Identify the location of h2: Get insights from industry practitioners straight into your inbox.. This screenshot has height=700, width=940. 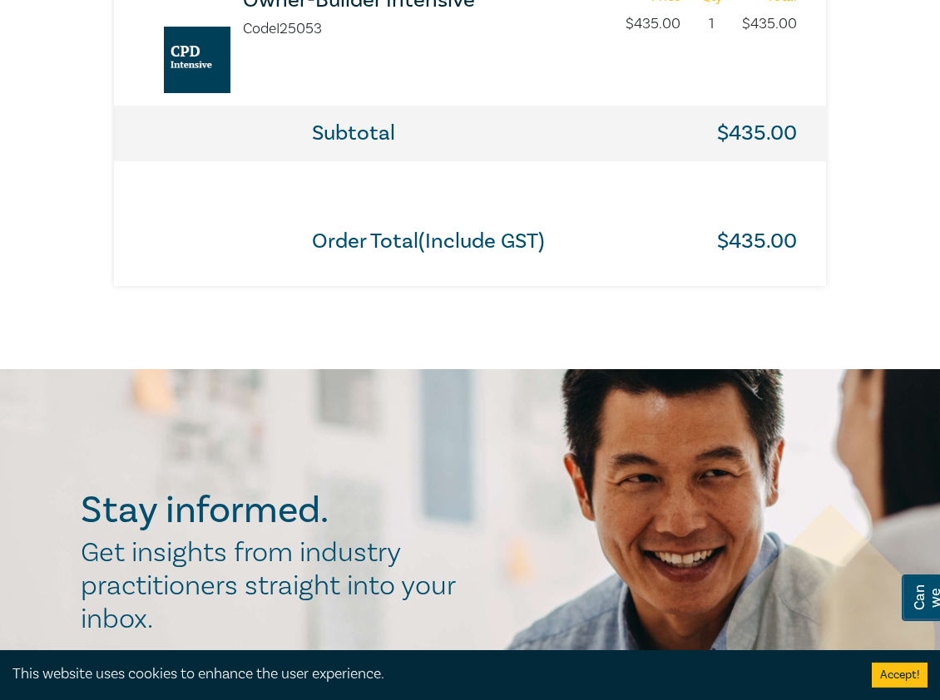
(277, 586).